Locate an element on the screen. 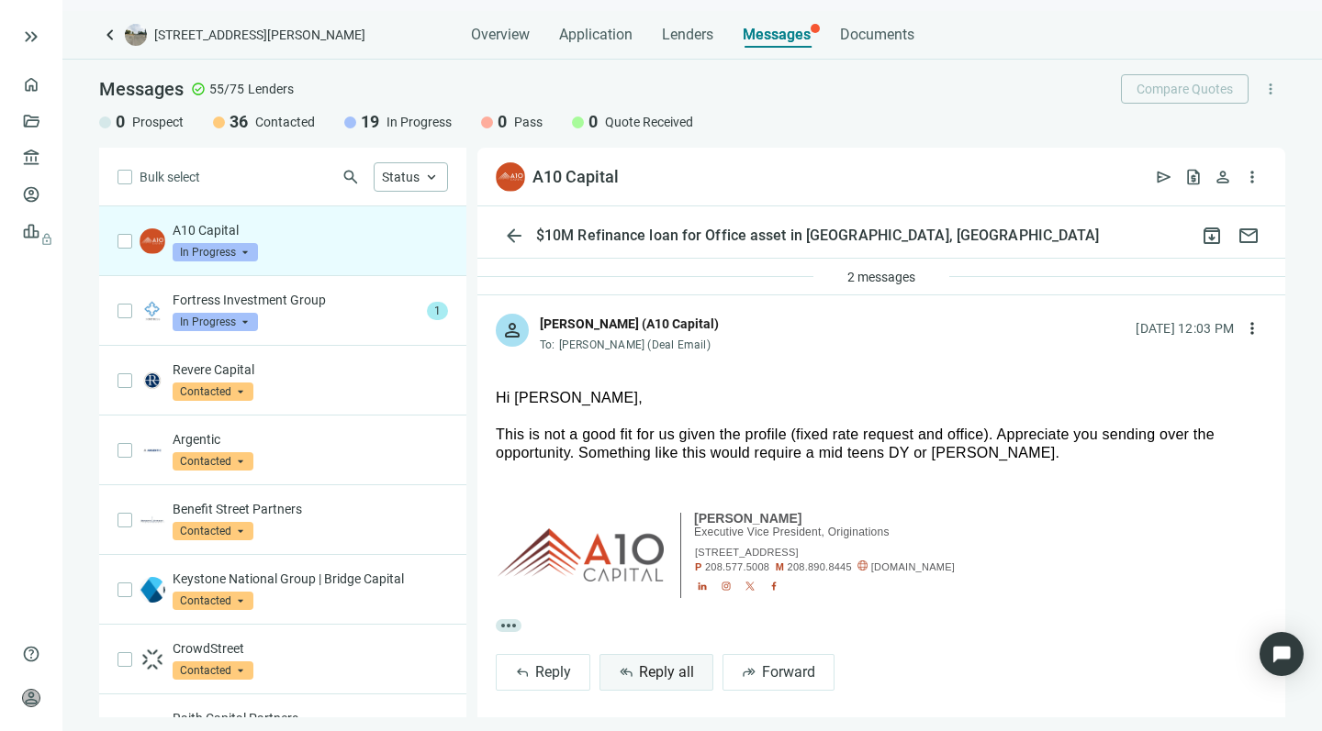  div: Open Intercom Messenger is located at coordinates (1281, 654).